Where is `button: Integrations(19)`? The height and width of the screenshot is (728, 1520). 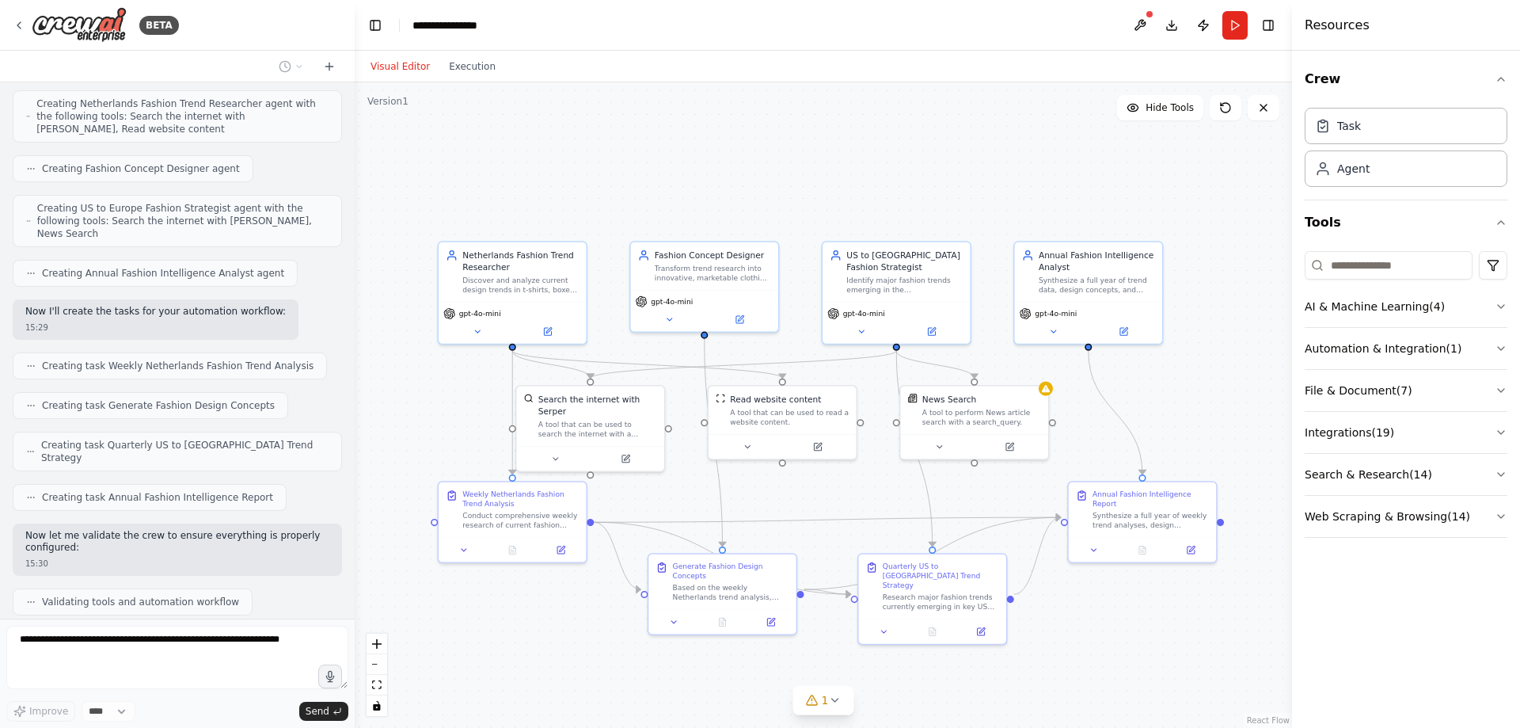
button: Integrations(19) is located at coordinates (1406, 432).